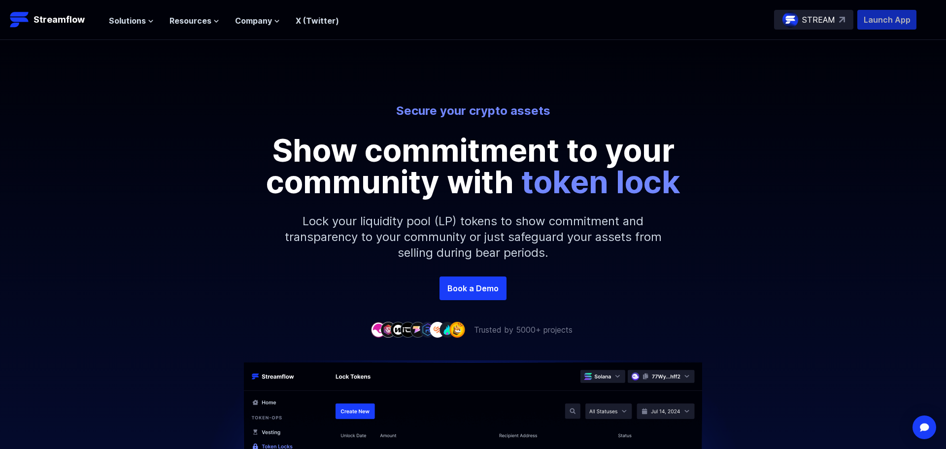  Describe the element at coordinates (457, 329) in the screenshot. I see `img: company-9` at that location.